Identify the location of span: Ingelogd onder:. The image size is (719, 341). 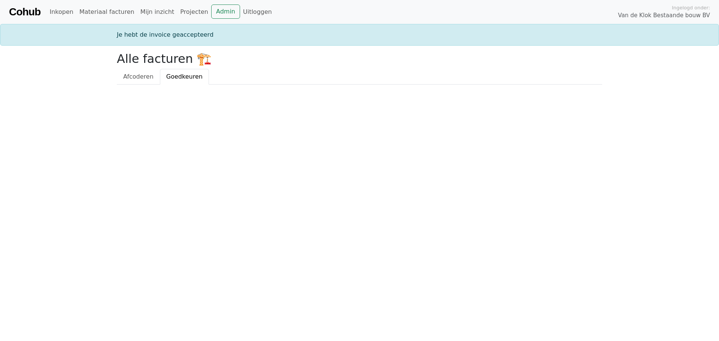
(691, 7).